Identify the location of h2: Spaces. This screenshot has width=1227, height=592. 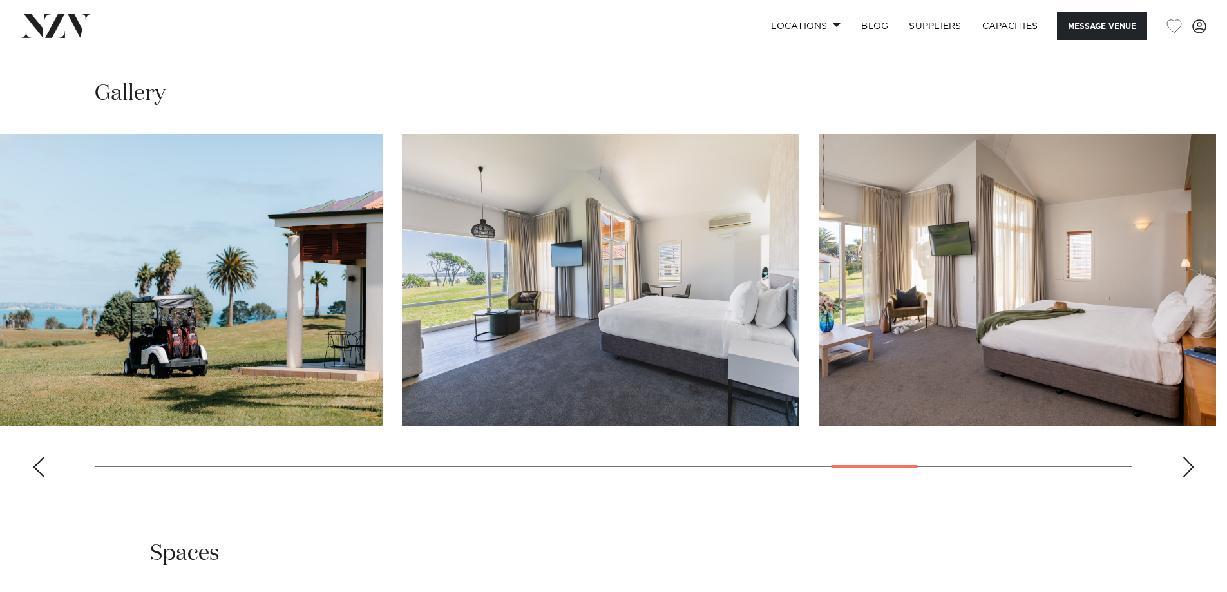
(185, 553).